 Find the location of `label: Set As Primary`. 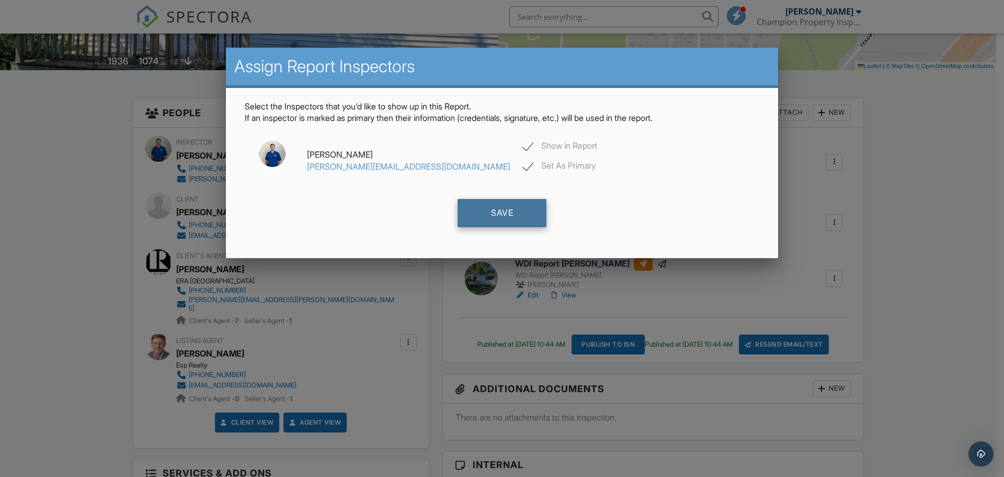

label: Set As Primary is located at coordinates (559, 167).